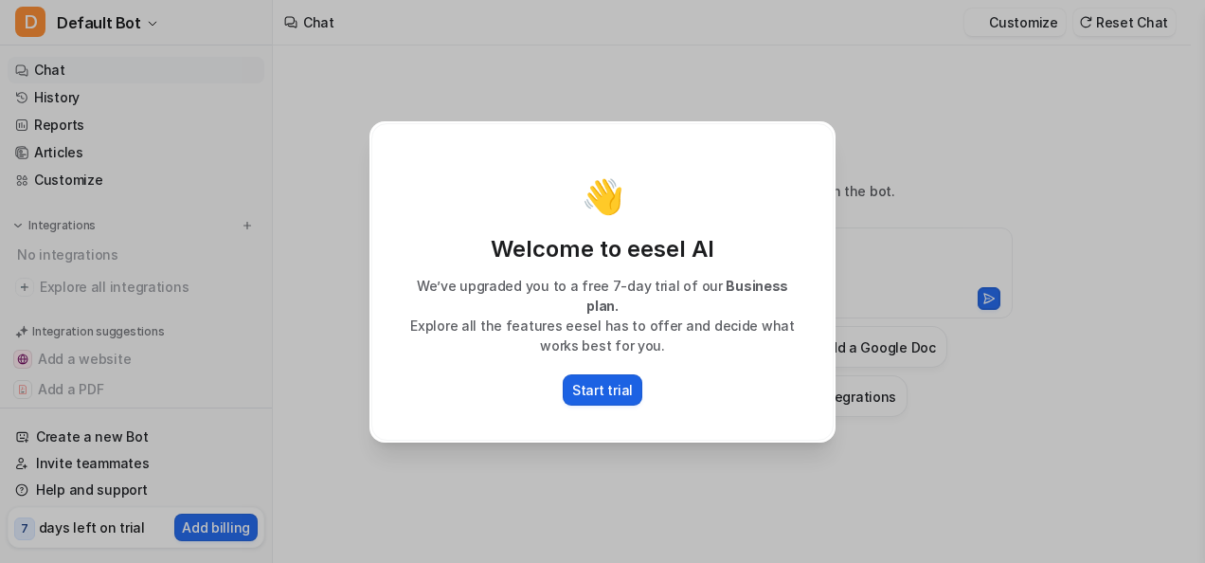 The width and height of the screenshot is (1205, 563). Describe the element at coordinates (603, 249) in the screenshot. I see `p: Welcome to eesel AI` at that location.